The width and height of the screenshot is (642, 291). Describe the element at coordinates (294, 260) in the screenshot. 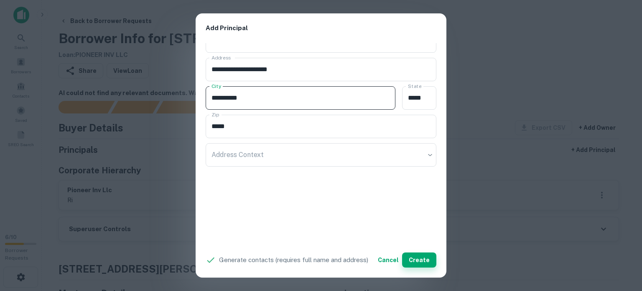

I see `p: Generate contacts (requires full name and address)` at that location.